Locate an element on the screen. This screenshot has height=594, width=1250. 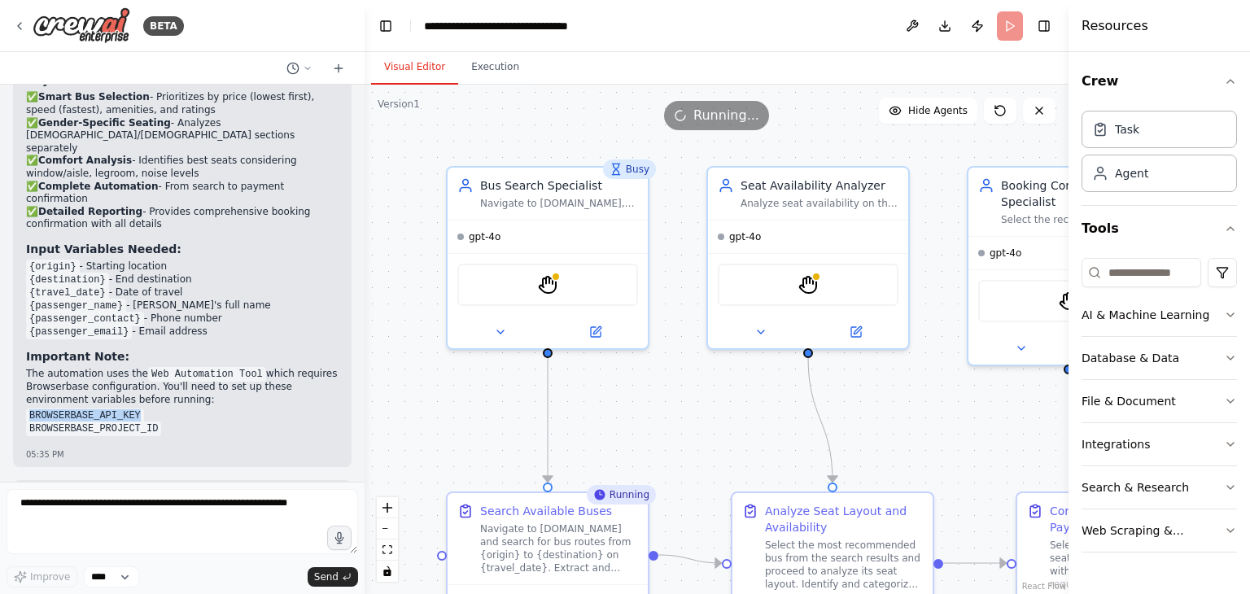
button: Crew is located at coordinates (1159, 81).